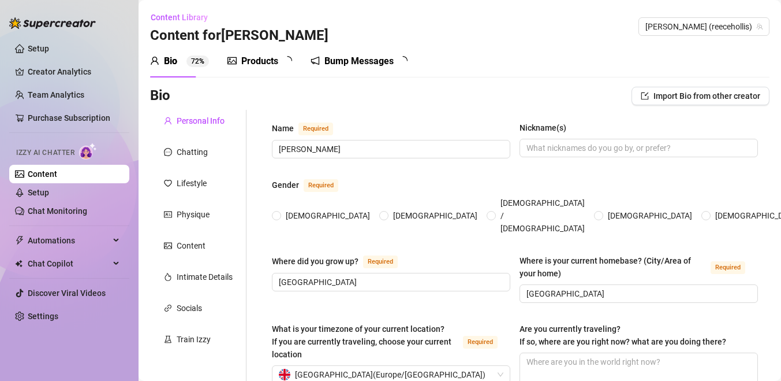 This screenshot has height=381, width=781. I want to click on img: Chat Copilot, so click(18, 263).